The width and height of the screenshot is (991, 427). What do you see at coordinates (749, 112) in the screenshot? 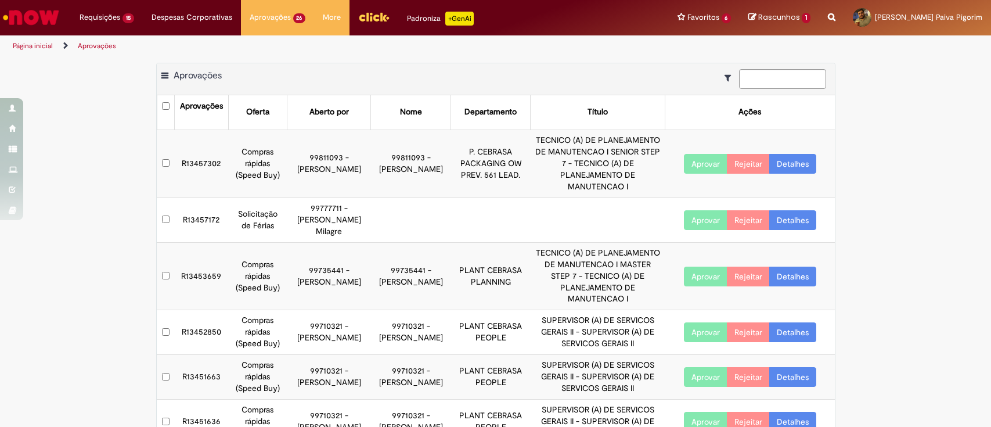
I see `div: Ações` at bounding box center [749, 112].